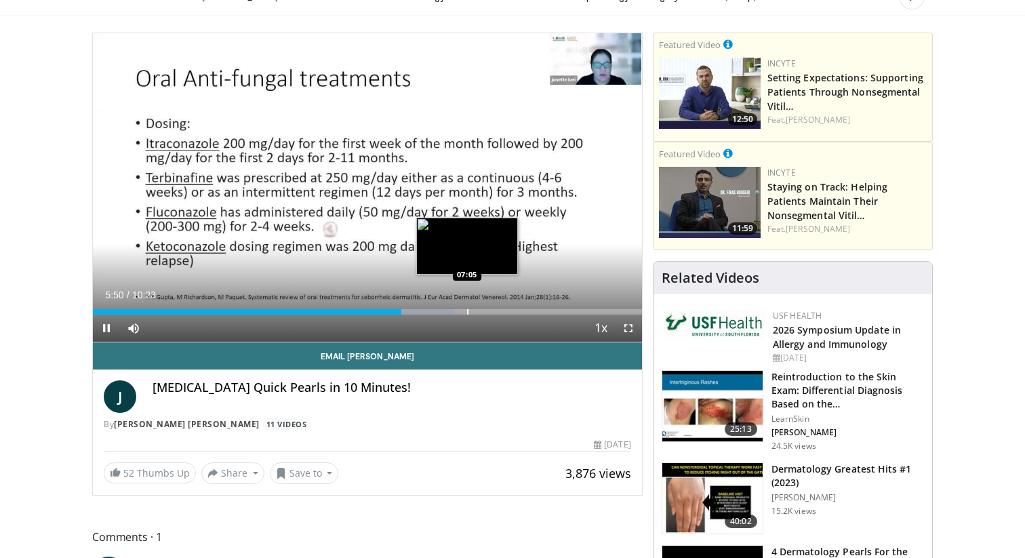 The width and height of the screenshot is (1025, 558). Describe the element at coordinates (368, 312) in the screenshot. I see `div: Progress Bar` at that location.